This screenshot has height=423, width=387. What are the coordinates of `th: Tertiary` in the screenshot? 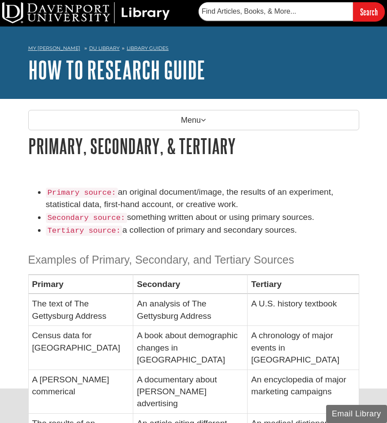 It's located at (303, 284).